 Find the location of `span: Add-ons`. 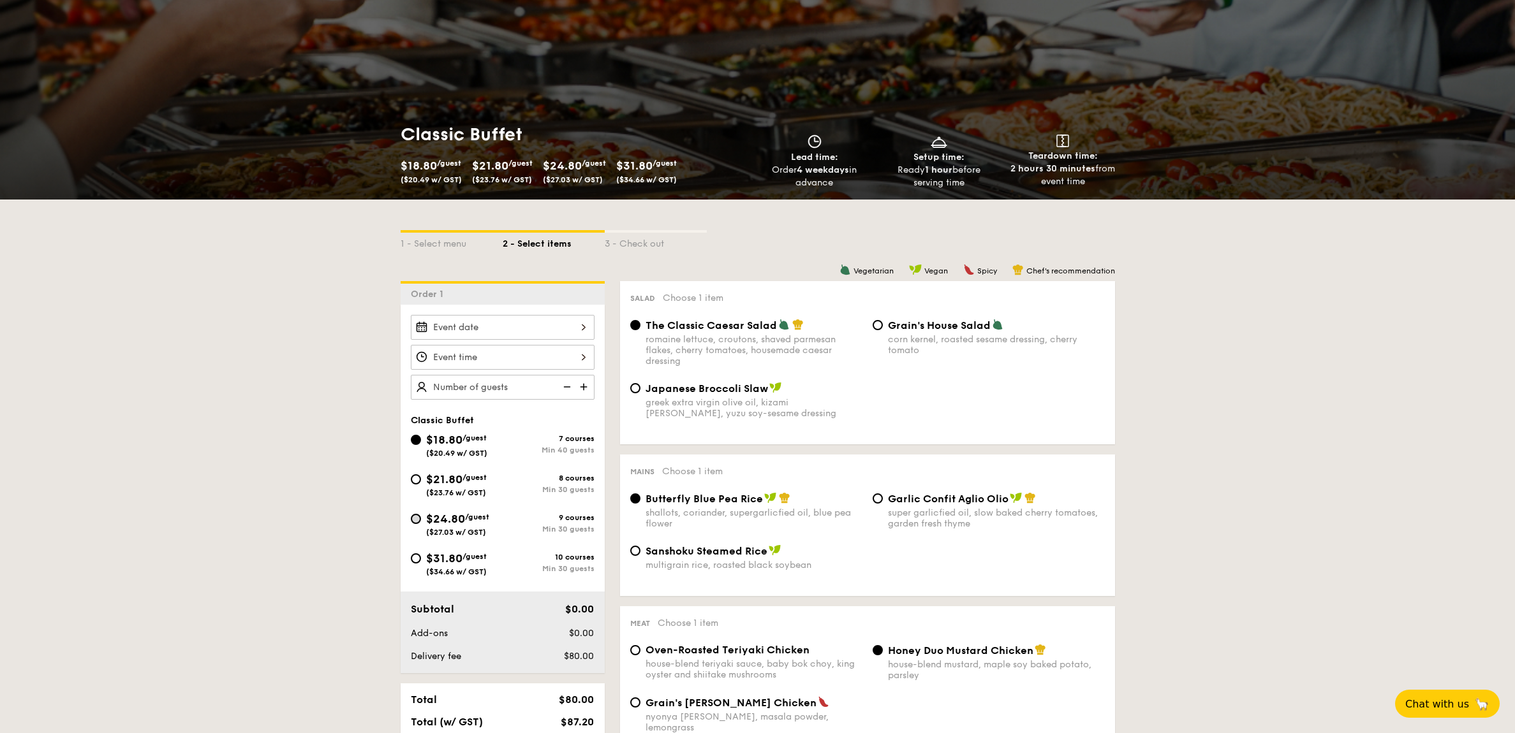

span: Add-ons is located at coordinates (429, 633).